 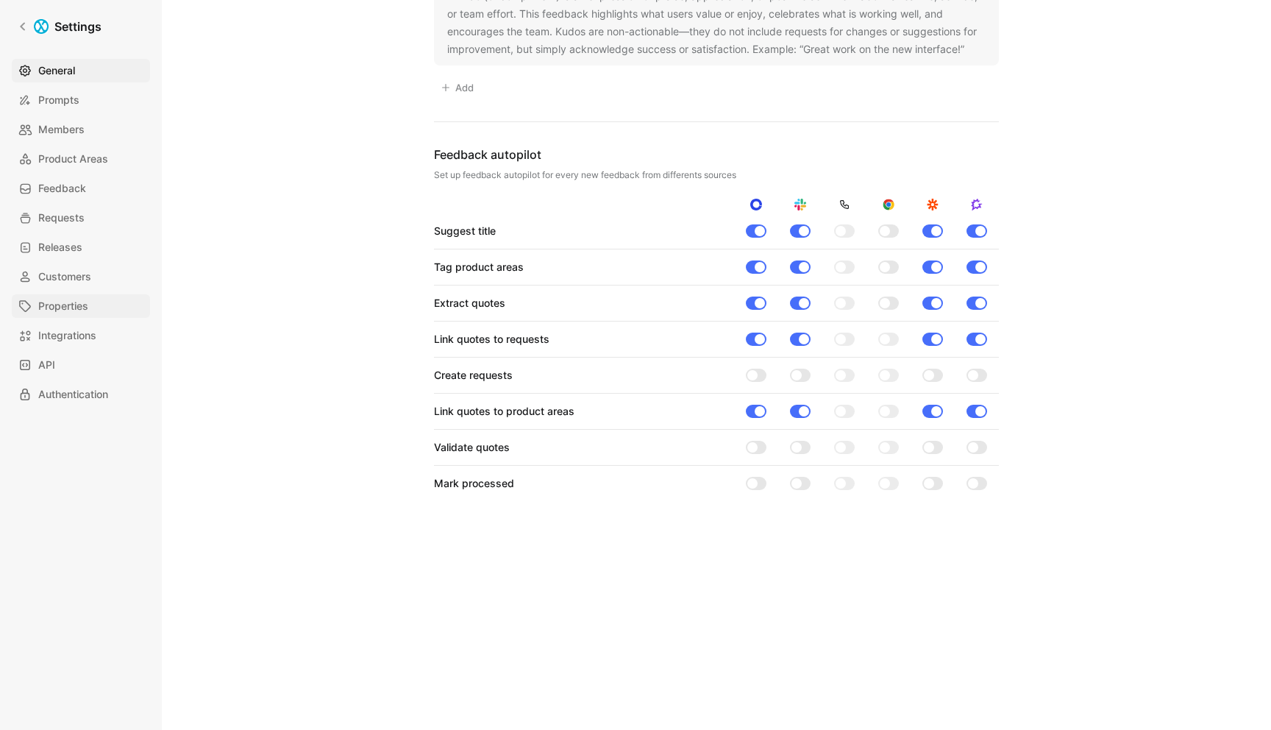 I want to click on div: Set up feedback autopilot for every new feedback from differents sources, so click(x=717, y=175).